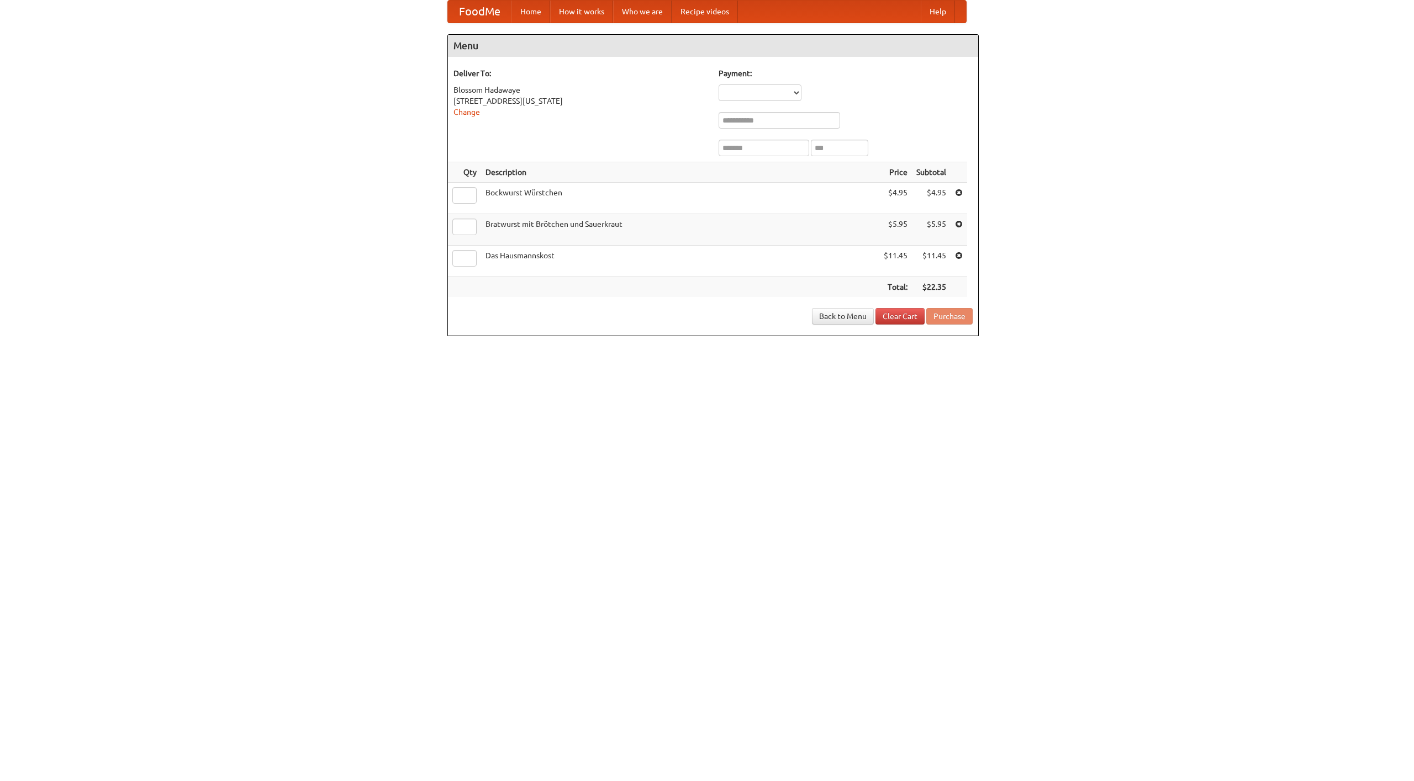  Describe the element at coordinates (895, 287) in the screenshot. I see `th: Total:` at that location.